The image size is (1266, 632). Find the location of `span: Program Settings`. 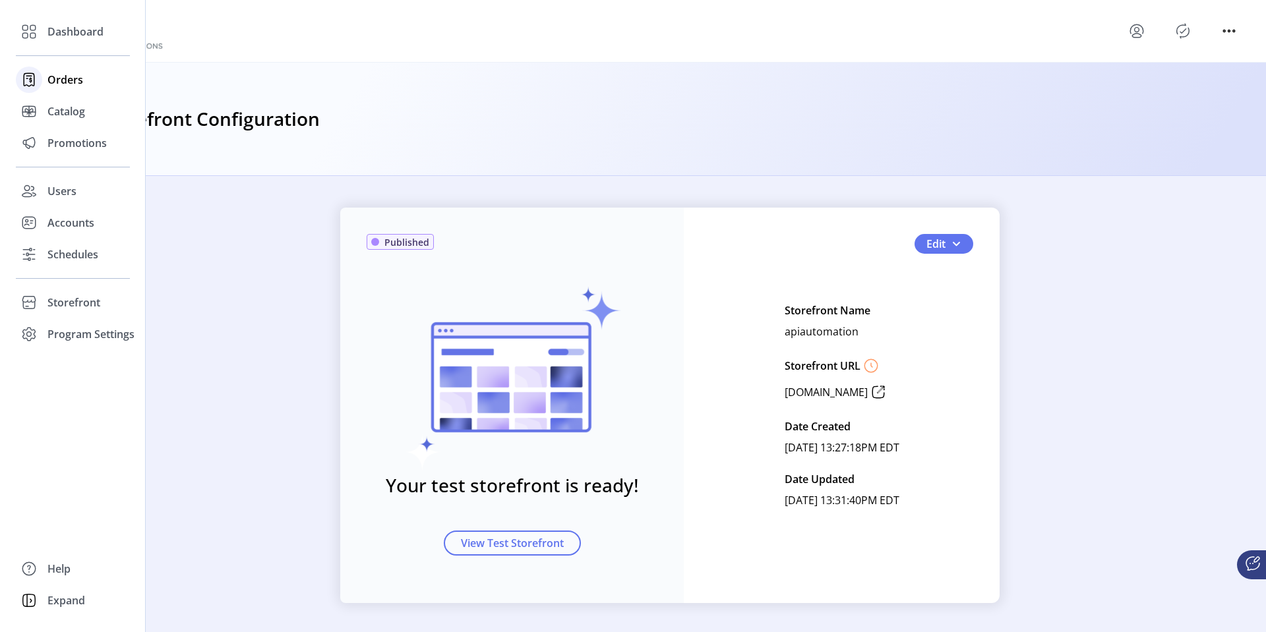

span: Program Settings is located at coordinates (91, 334).